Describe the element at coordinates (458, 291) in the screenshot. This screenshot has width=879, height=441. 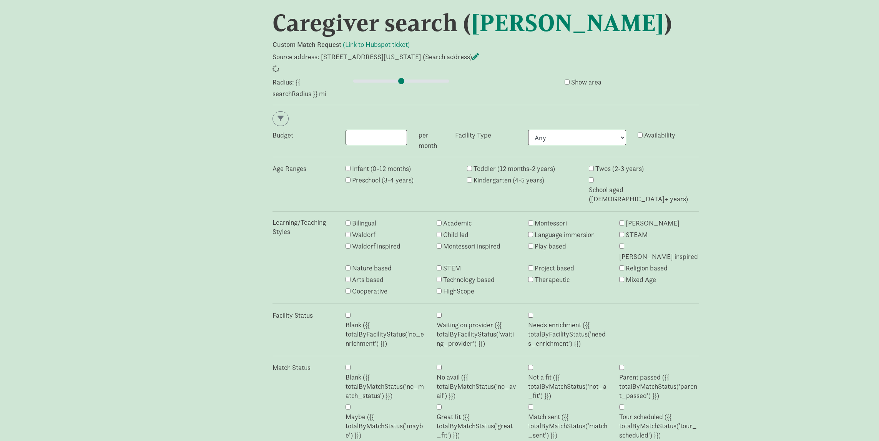
I see `label: HighScope` at that location.